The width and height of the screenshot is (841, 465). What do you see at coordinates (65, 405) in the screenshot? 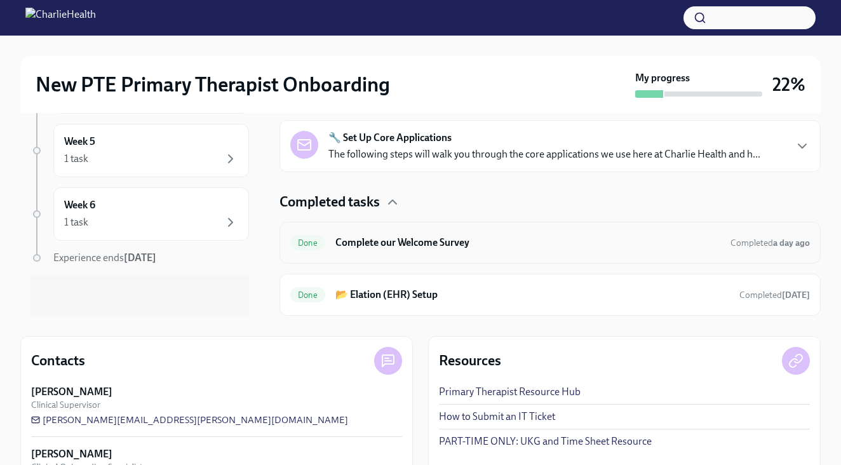
I see `span: Clinical Supervisor` at bounding box center [65, 405].